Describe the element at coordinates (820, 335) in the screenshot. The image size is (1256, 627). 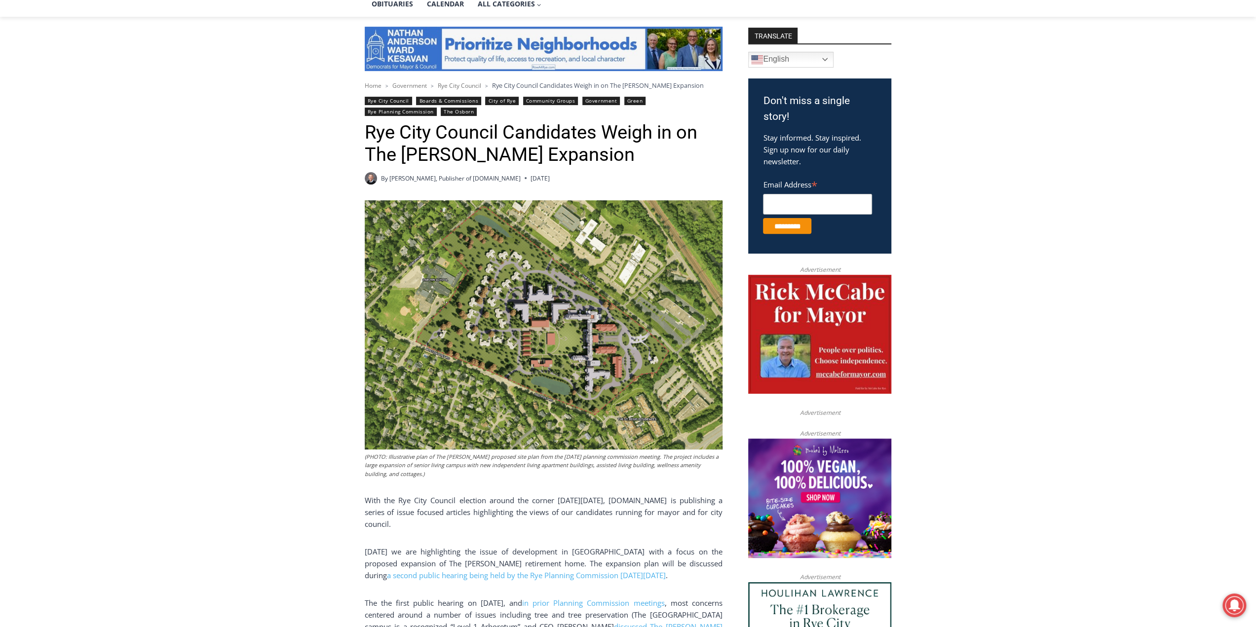
I see `a: McCabe for Mayor` at that location.